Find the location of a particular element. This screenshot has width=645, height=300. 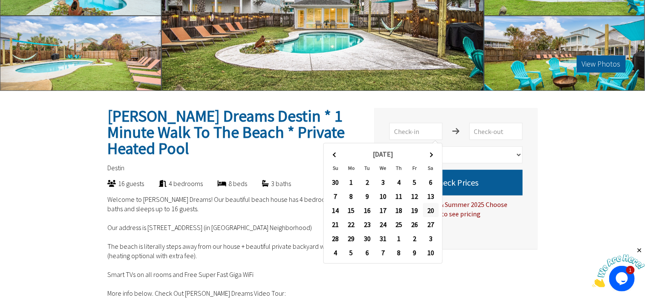

th: Th is located at coordinates (399, 168).